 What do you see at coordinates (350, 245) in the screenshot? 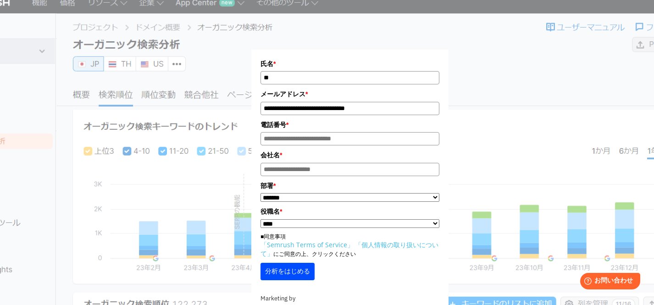
I see `p: ■同意事項 にご同意の上、クリックください` at bounding box center [350, 245].